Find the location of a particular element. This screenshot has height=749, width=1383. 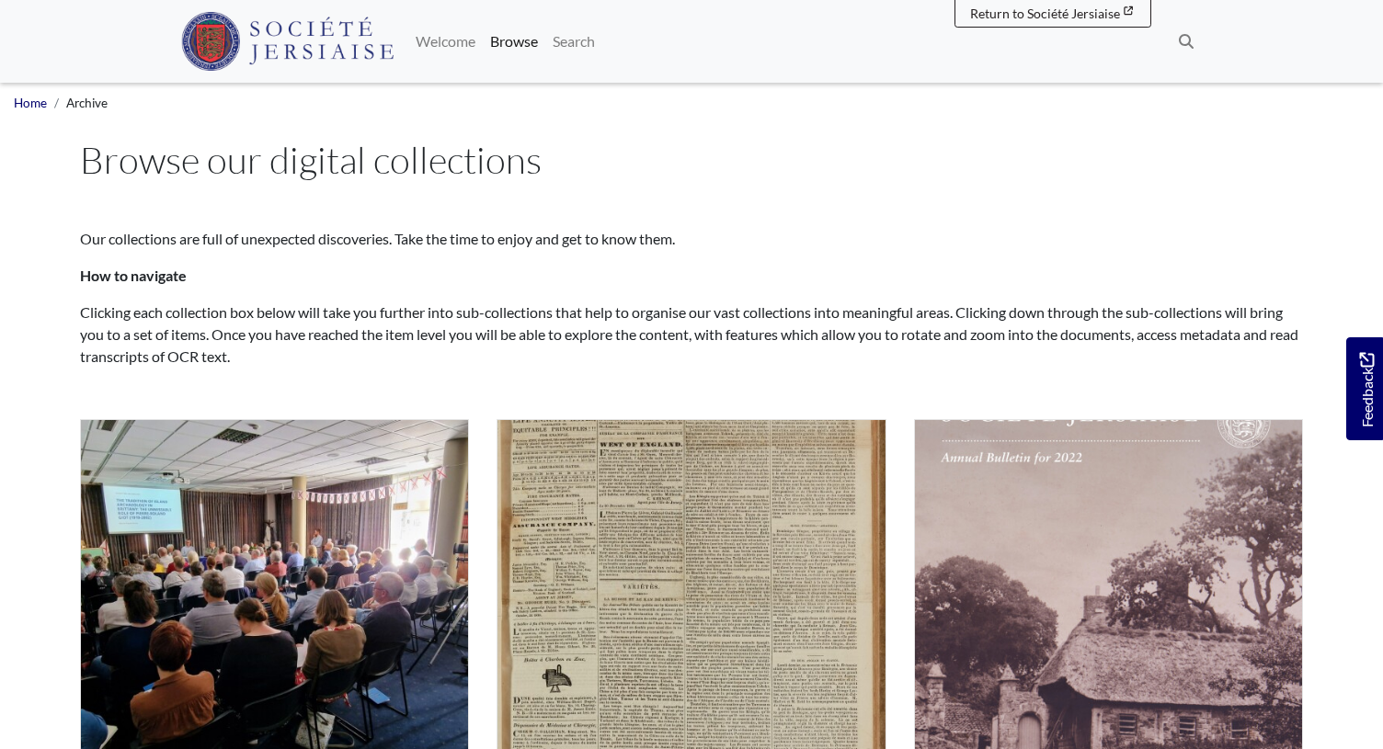

img: Société Jersiaise is located at coordinates (287, 41).